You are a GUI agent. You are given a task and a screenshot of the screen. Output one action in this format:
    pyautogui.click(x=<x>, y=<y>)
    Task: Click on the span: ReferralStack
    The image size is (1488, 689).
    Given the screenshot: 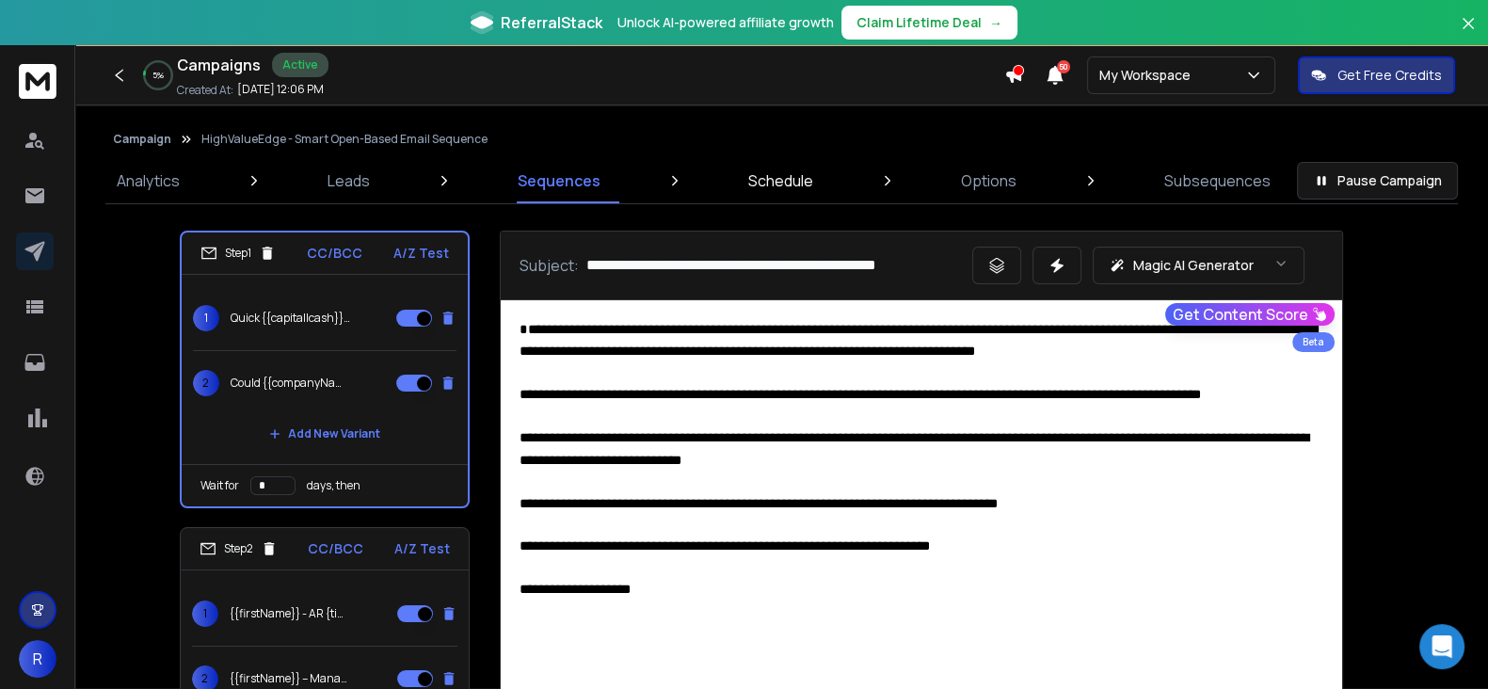 What is the action you would take?
    pyautogui.click(x=552, y=23)
    